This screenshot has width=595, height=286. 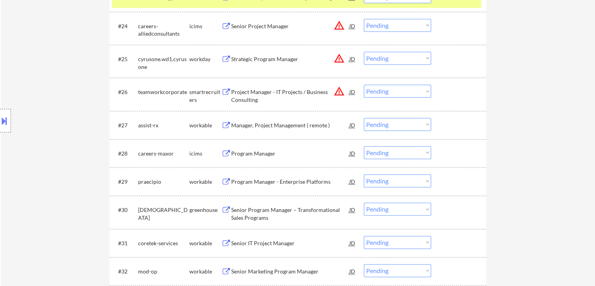 What do you see at coordinates (125, 271) in the screenshot?
I see `div: #32` at bounding box center [125, 271].